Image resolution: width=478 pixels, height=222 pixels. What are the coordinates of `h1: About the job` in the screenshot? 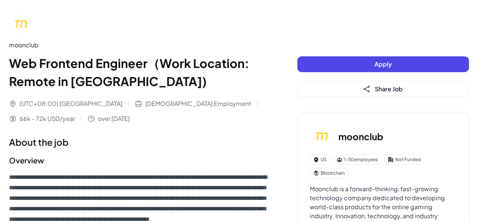 It's located at (138, 142).